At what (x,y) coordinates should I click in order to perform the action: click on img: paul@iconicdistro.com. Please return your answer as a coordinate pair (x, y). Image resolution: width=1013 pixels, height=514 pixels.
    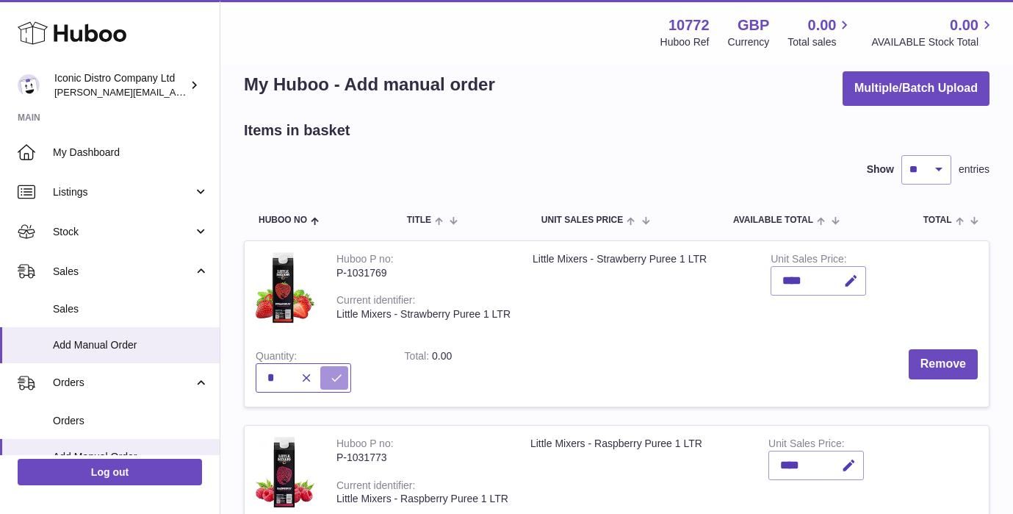
    Looking at the image, I should click on (29, 85).